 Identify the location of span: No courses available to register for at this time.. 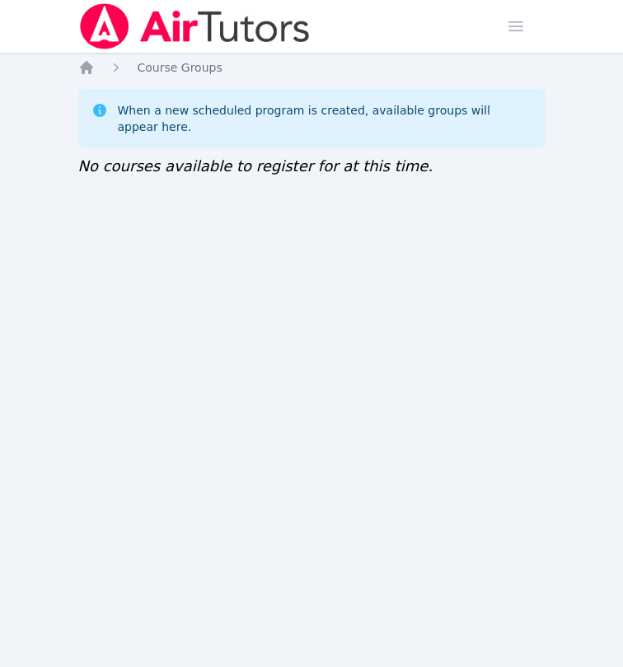
(255, 166).